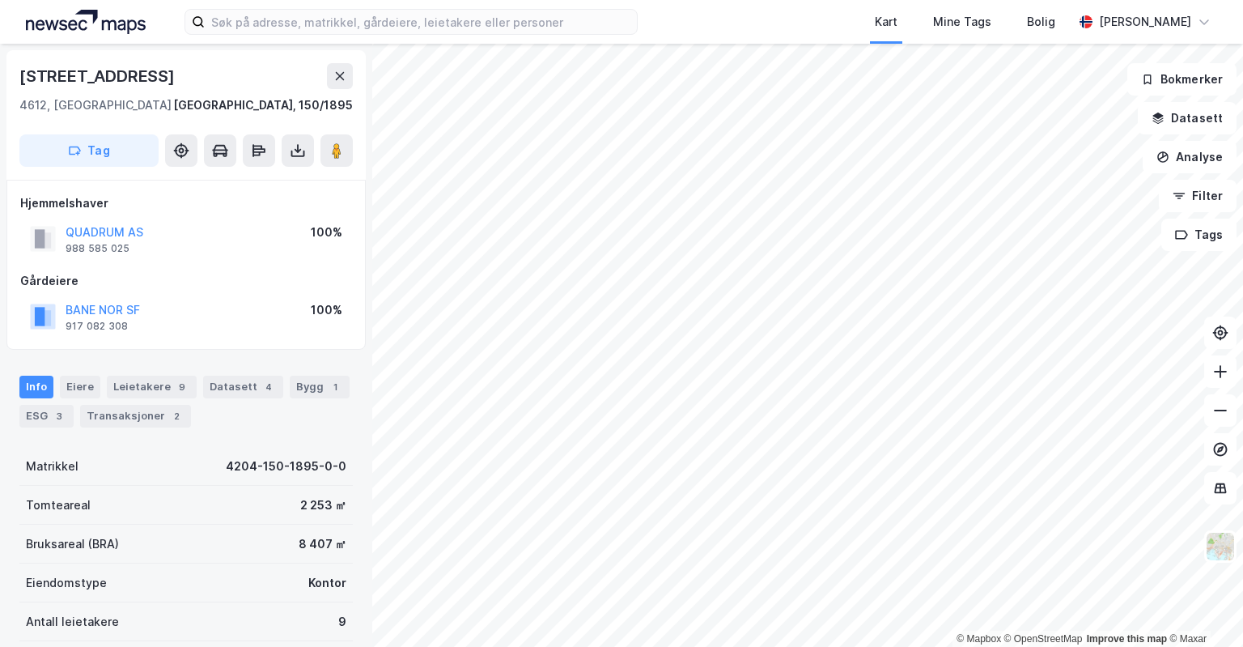 The width and height of the screenshot is (1243, 647). I want to click on div: Mine Tags, so click(962, 22).